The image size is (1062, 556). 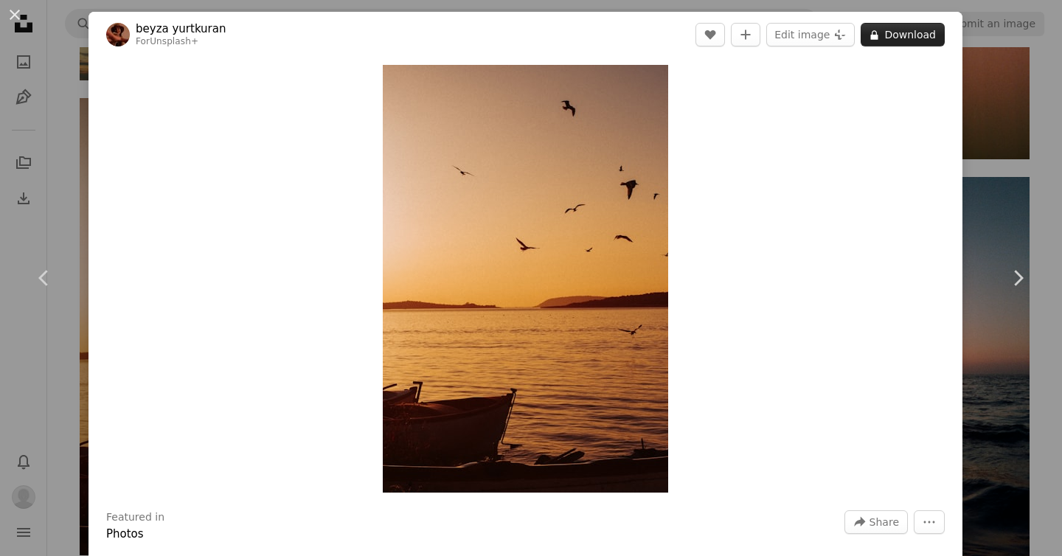 I want to click on button: More Actions, so click(x=929, y=522).